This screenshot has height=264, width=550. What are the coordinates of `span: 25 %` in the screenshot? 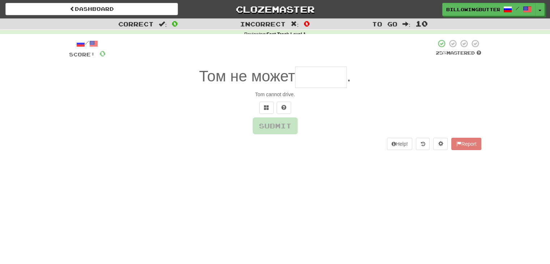 It's located at (441, 53).